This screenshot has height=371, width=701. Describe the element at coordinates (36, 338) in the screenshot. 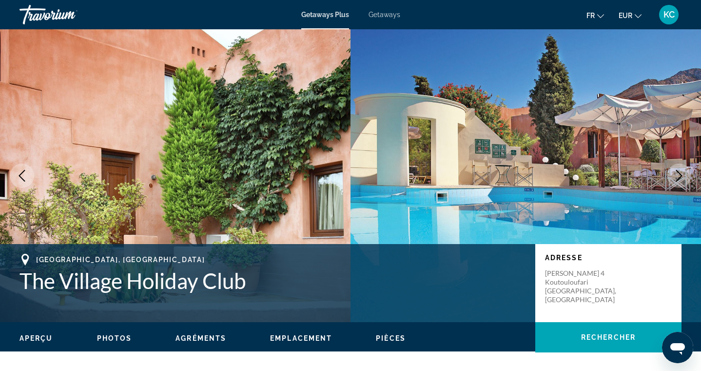

I see `span: Aperçu` at that location.